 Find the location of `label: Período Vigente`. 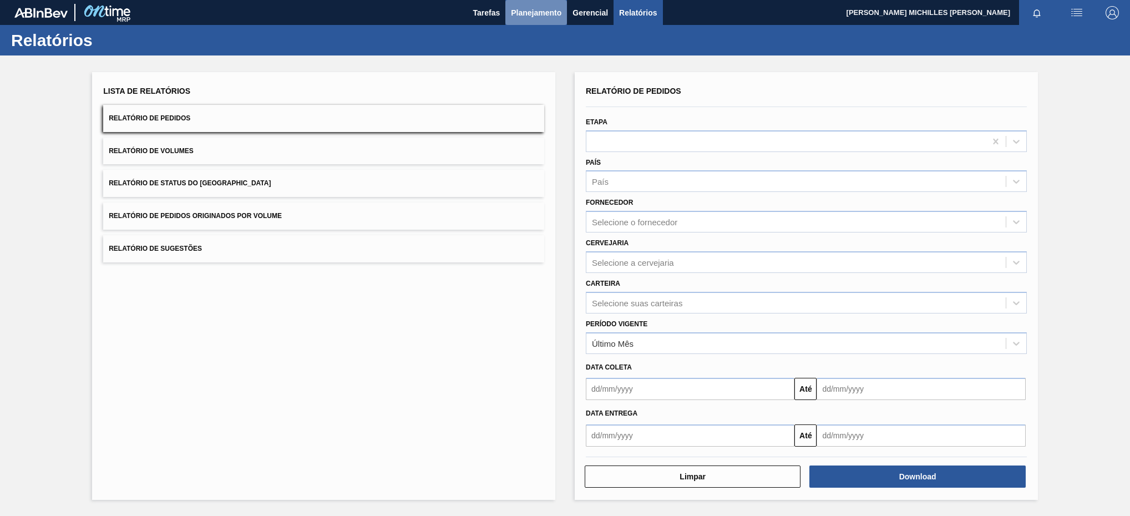

label: Período Vigente is located at coordinates (617, 324).